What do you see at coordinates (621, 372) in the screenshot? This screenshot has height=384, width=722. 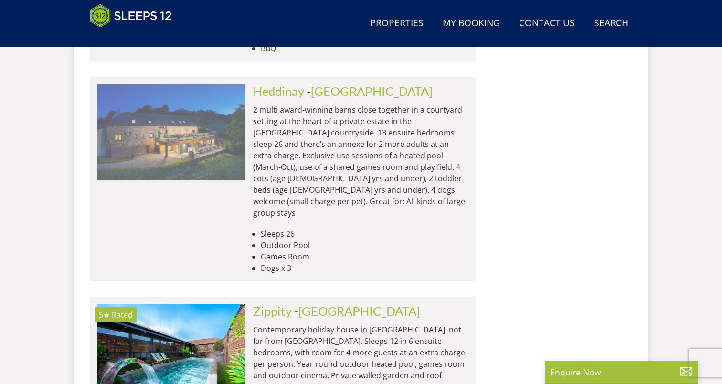 I see `p: Enquire Now` at bounding box center [621, 372].